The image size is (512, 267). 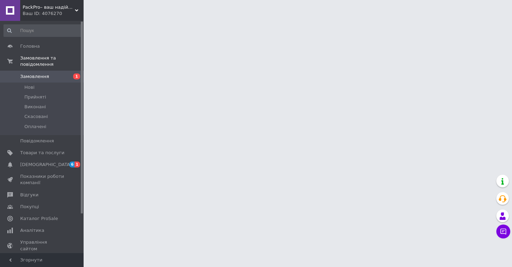 I want to click on span: Головна, so click(x=30, y=46).